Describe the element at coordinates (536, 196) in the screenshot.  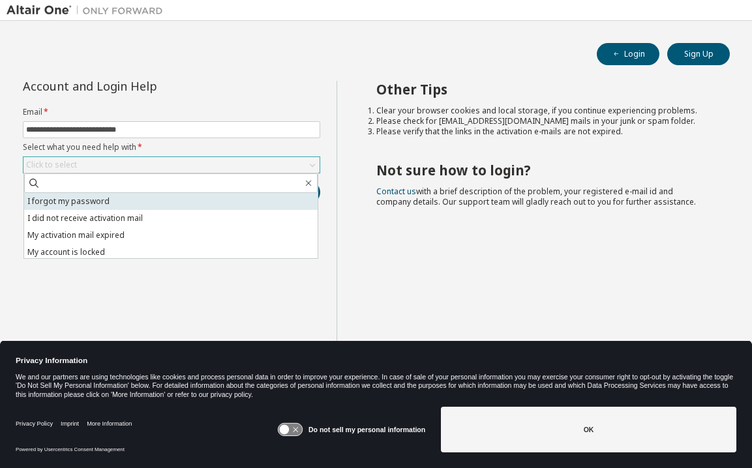
I see `span: with a brief description of the problem, your registered e-mail id and company details. Our suppo...` at that location.